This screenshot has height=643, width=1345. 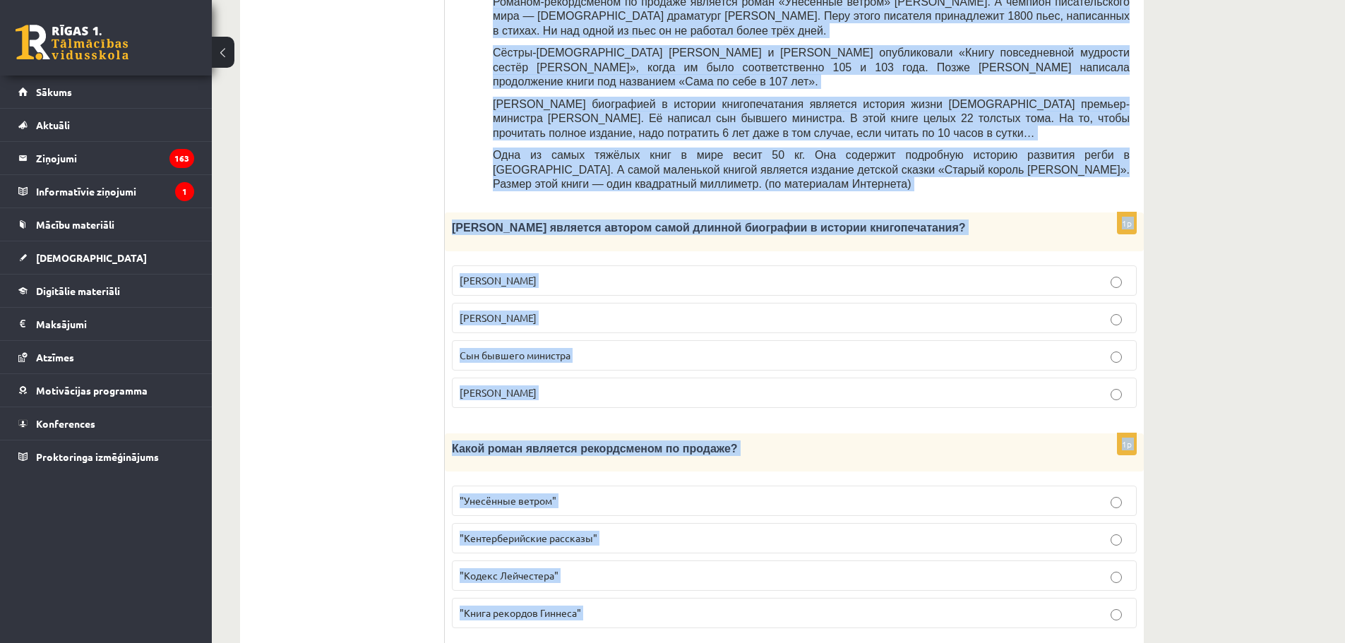 What do you see at coordinates (106, 423) in the screenshot?
I see `a: Konferences` at bounding box center [106, 423].